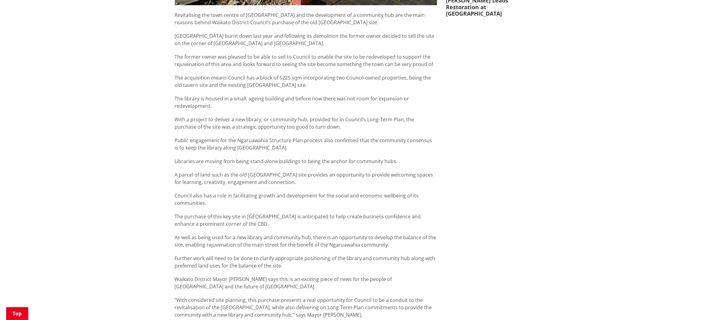 The height and width of the screenshot is (320, 702). Describe the element at coordinates (306, 144) in the screenshot. I see `p: Public engagement for the Ngaruawahia Structure Plan process also confirmed that the community co...` at that location.